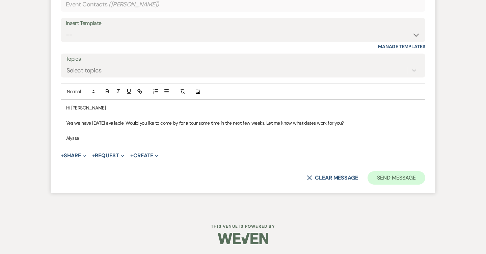 The image size is (486, 254). What do you see at coordinates (108, 156) in the screenshot?
I see `button: Request` at bounding box center [108, 156].